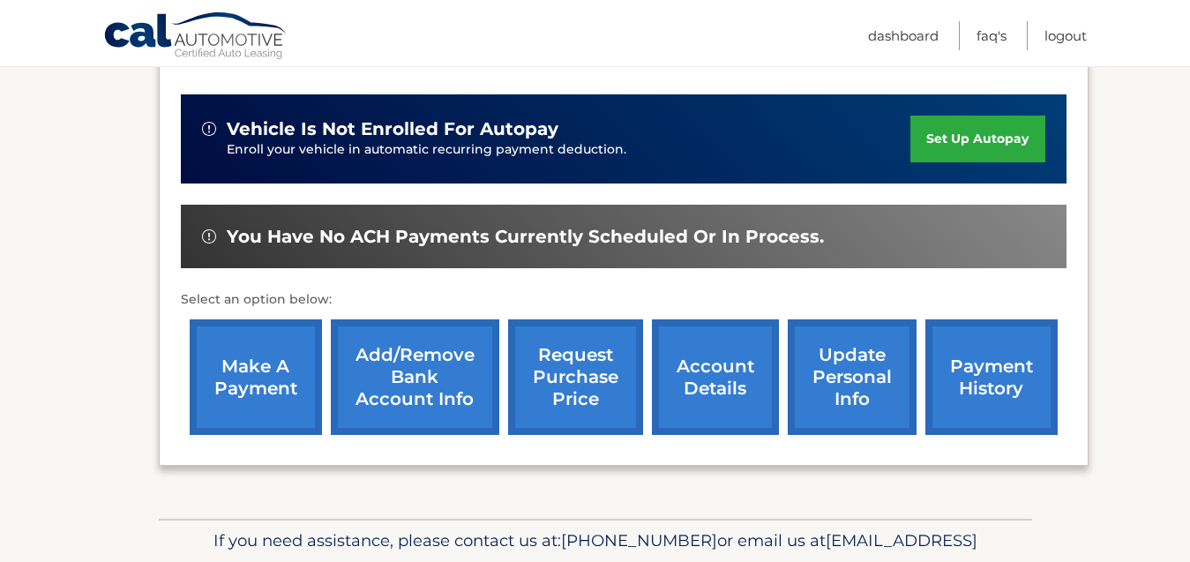  Describe the element at coordinates (392, 129) in the screenshot. I see `span: vehicle is not enrolled for autopay` at that location.